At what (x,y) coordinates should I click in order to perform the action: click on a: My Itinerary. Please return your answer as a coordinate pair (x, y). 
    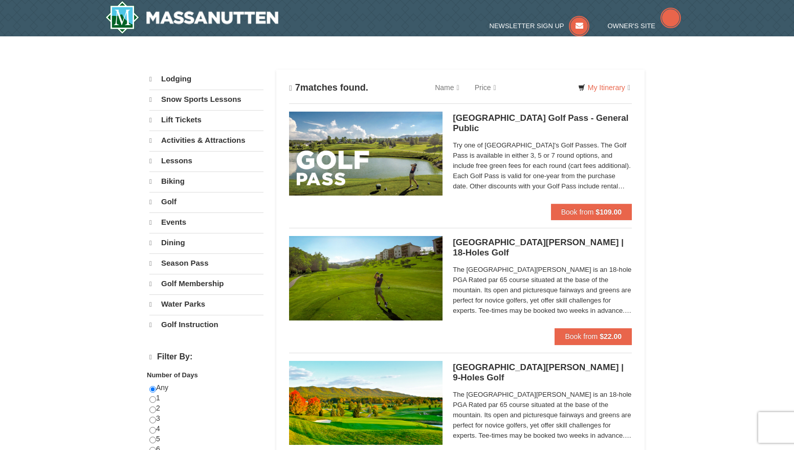
    Looking at the image, I should click on (604, 87).